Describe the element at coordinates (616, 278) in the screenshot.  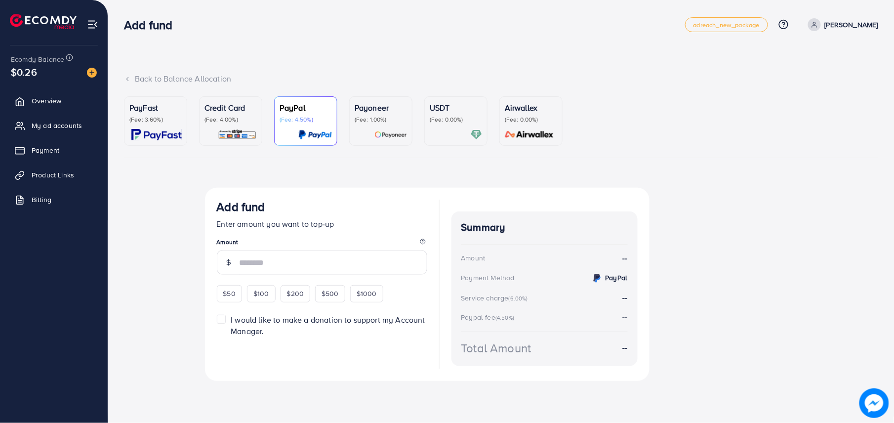
I see `strong: PayPal` at that location.